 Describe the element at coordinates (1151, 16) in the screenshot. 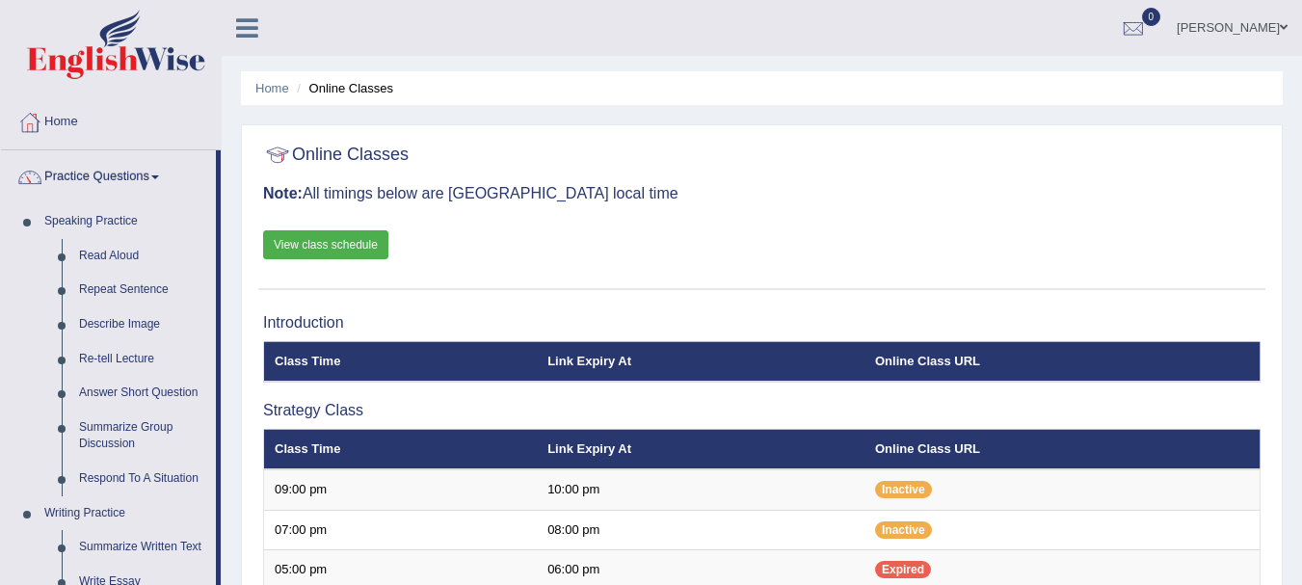

I see `span: 0` at that location.